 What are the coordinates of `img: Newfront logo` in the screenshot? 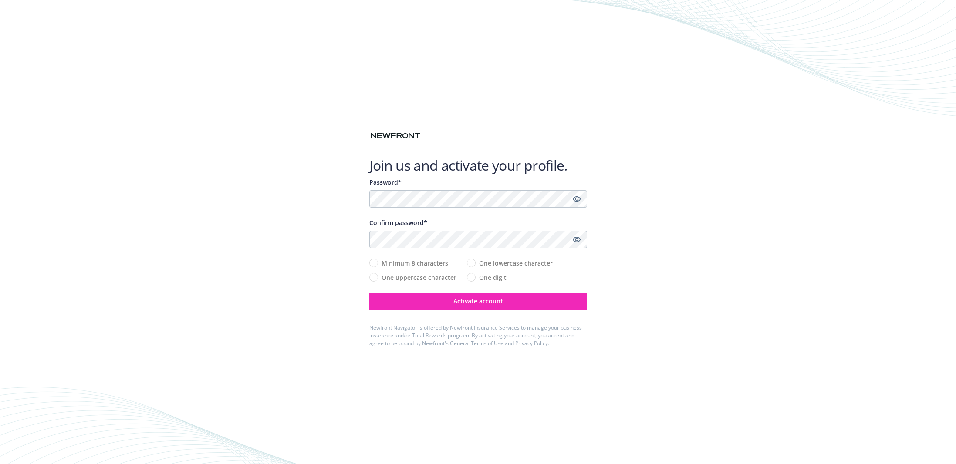 It's located at (395, 136).